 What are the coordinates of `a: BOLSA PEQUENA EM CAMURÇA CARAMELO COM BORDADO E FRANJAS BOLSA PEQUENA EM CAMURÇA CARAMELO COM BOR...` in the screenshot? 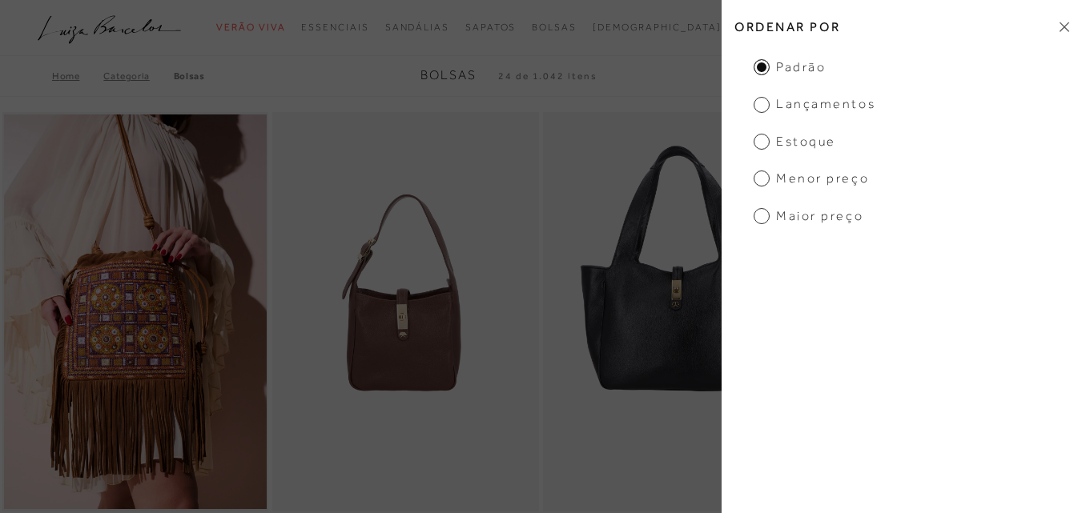 It's located at (135, 311).